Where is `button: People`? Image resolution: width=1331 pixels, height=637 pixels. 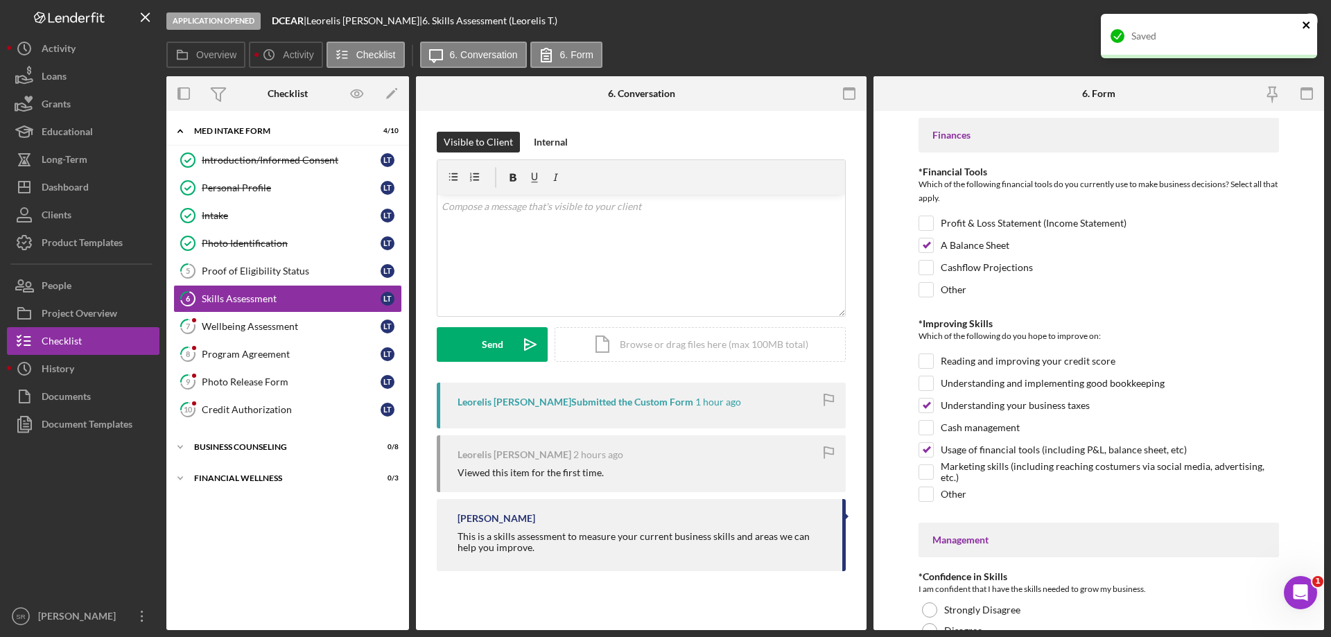
button: People is located at coordinates (83, 286).